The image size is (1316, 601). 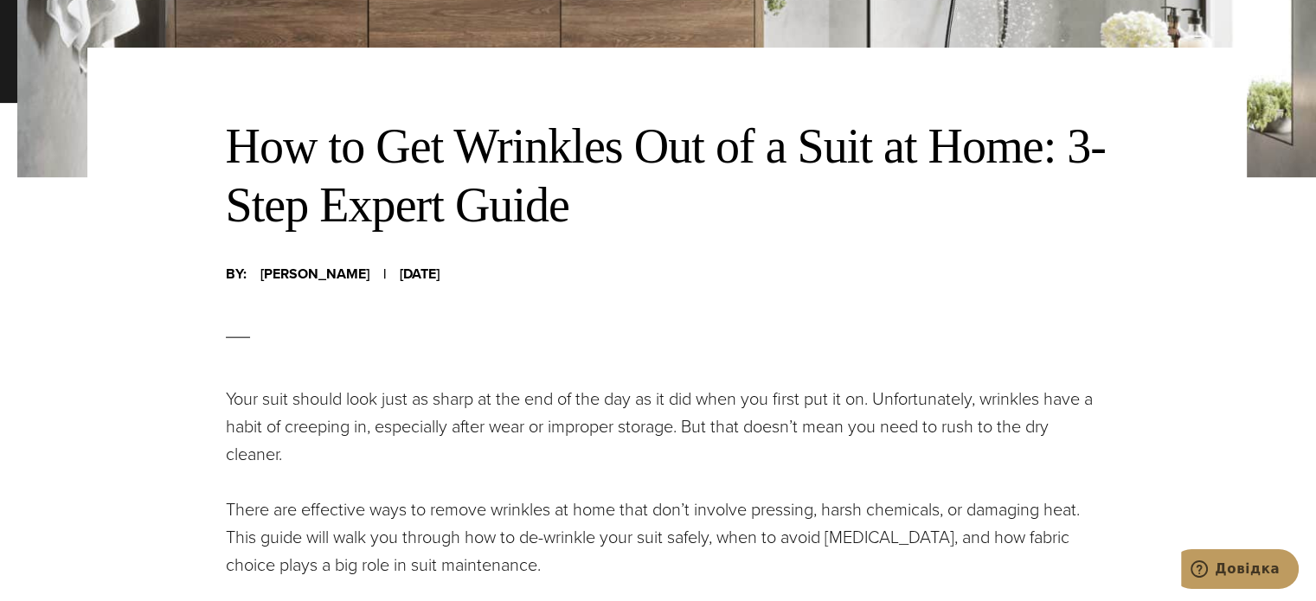 I want to click on p: Your suit should look just as sharp at the end of the day as it did when you first put it on. Unf..., so click(x=667, y=426).